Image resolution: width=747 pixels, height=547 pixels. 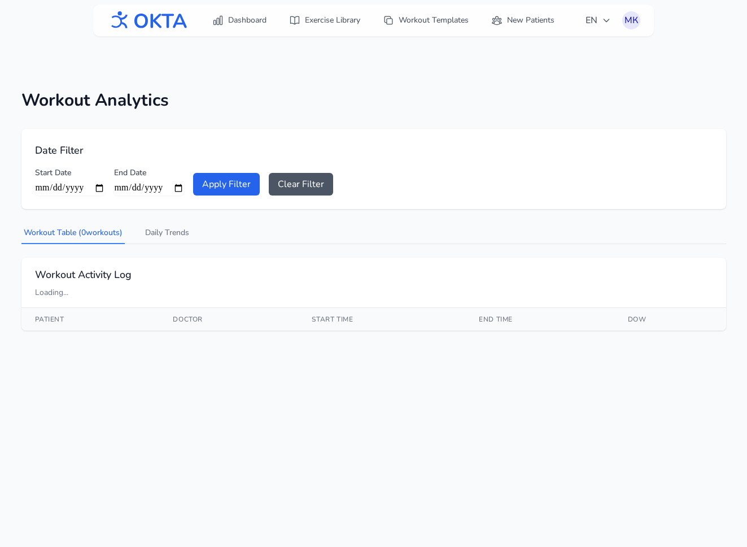 I want to click on a: New Patients, so click(x=523, y=20).